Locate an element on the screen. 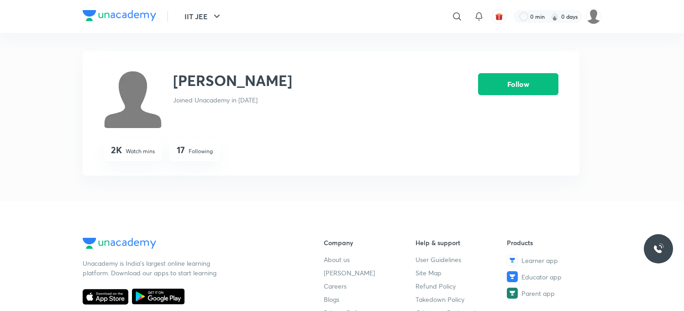 This screenshot has height=311, width=684. button: Follow is located at coordinates (518, 84).